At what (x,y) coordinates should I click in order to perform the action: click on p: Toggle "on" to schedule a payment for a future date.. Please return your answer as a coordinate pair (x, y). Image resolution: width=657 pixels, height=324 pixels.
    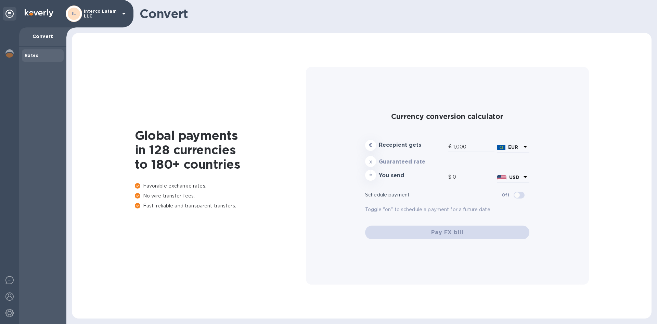
    Looking at the image, I should click on (448, 209).